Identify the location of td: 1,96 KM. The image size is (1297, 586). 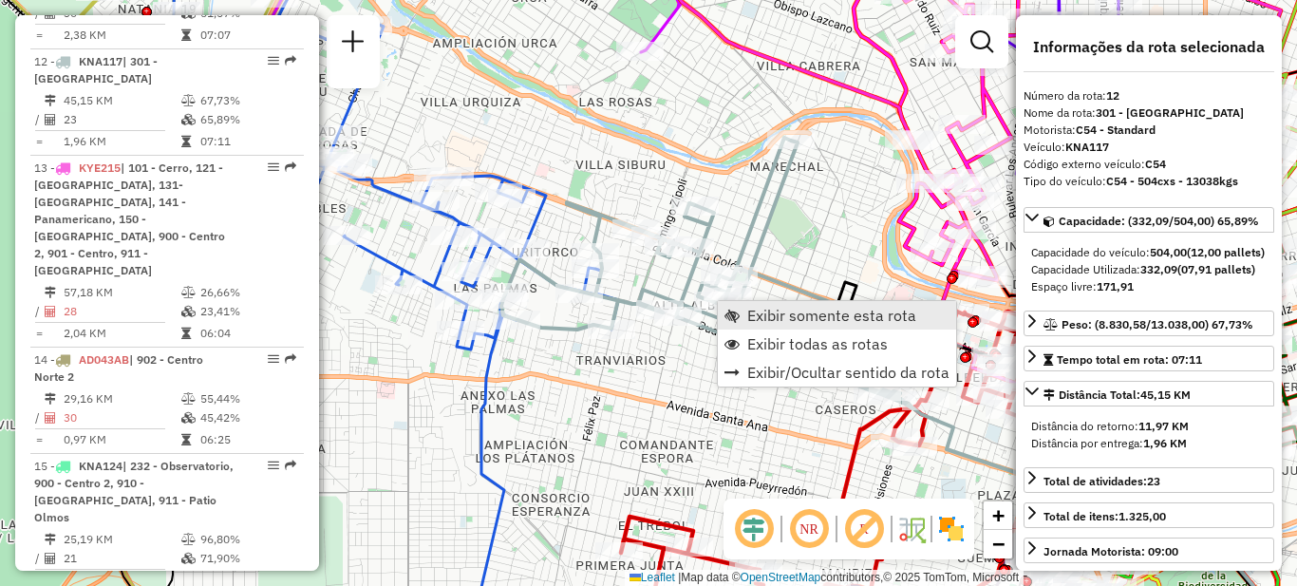
(122, 142).